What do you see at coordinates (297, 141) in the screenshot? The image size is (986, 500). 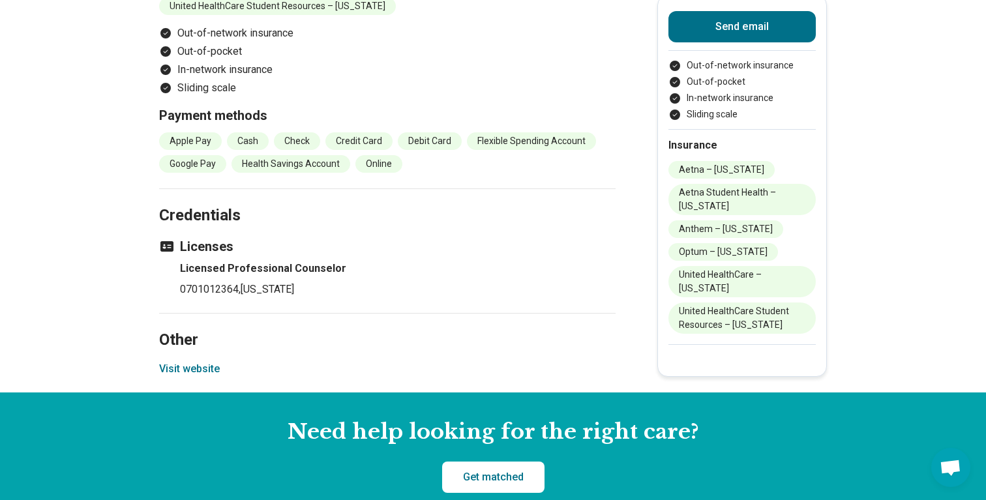 I see `li: Check` at bounding box center [297, 141].